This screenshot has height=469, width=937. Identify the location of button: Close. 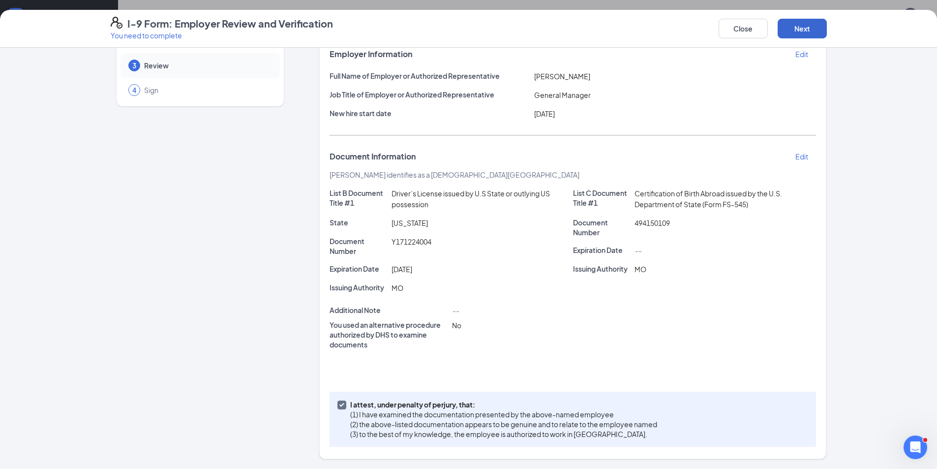
(743, 29).